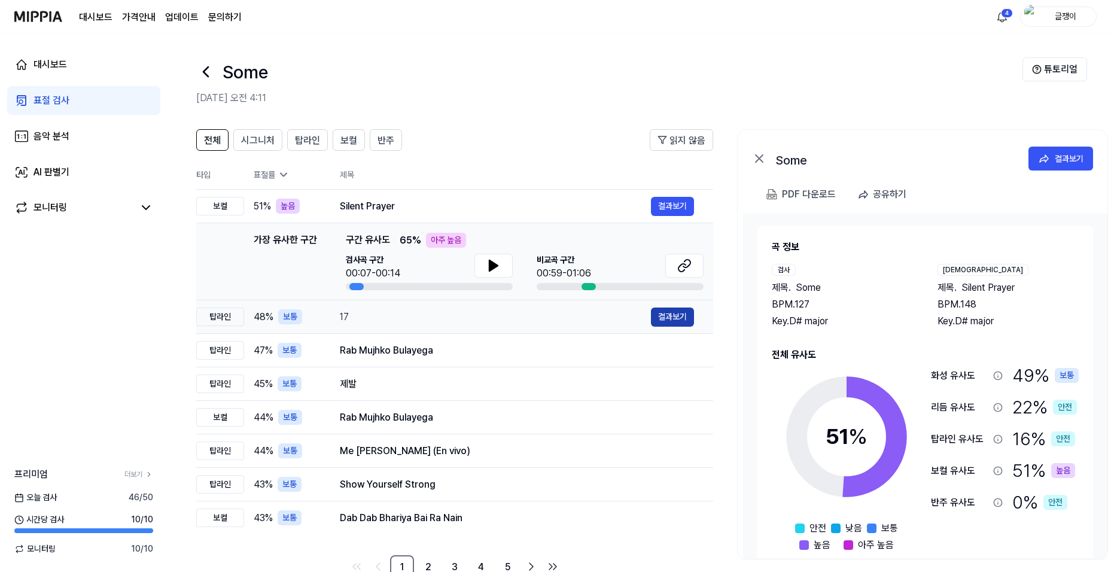 Image resolution: width=1111 pixels, height=572 pixels. Describe the element at coordinates (1037, 69) in the screenshot. I see `img: Help` at that location.